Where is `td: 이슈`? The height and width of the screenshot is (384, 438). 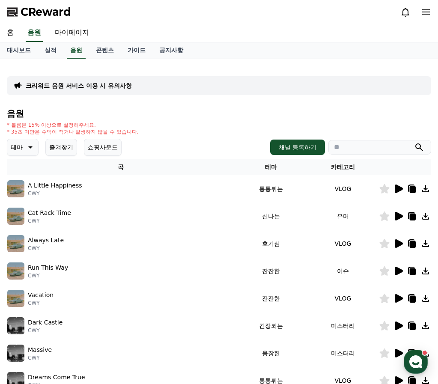 td: 이슈 is located at coordinates (343, 271).